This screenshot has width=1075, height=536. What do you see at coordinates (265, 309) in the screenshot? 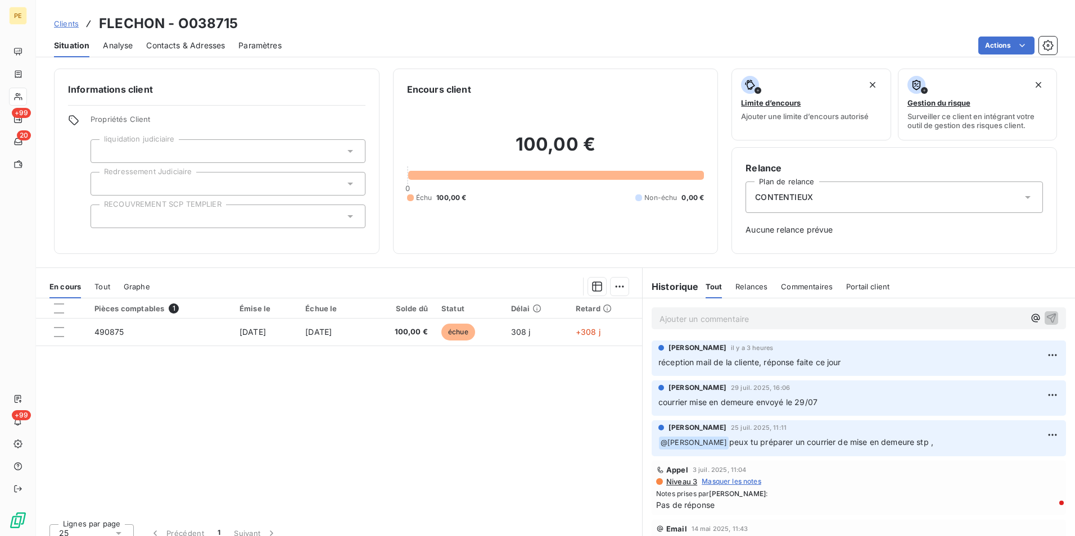
I see `div: Émise le` at bounding box center [265, 309].